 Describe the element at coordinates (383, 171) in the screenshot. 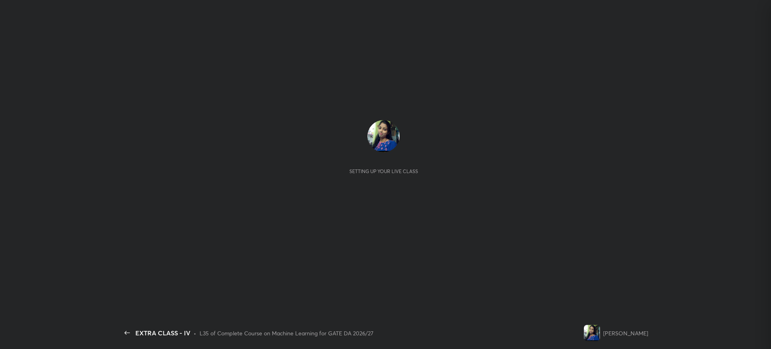

I see `div: Setting up your live class` at that location.